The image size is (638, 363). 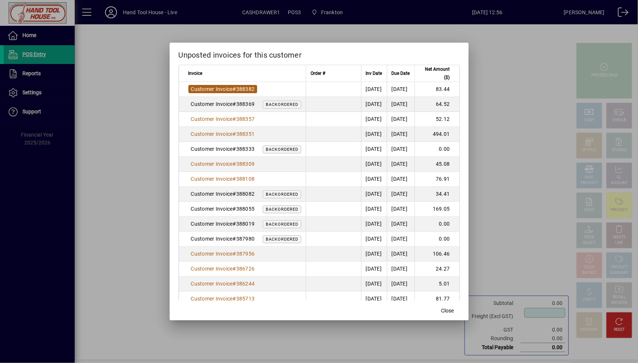 I want to click on td: 52.12, so click(x=437, y=119).